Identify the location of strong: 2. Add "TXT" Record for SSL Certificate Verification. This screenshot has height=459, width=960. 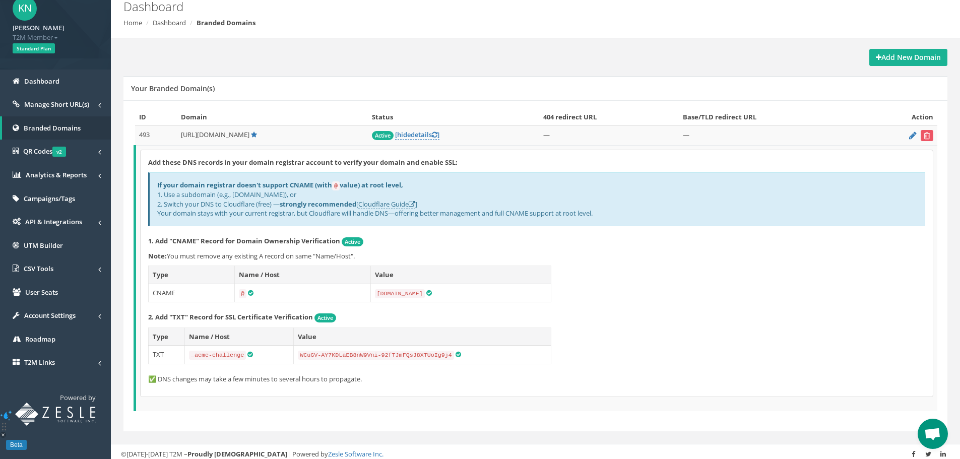
(230, 317).